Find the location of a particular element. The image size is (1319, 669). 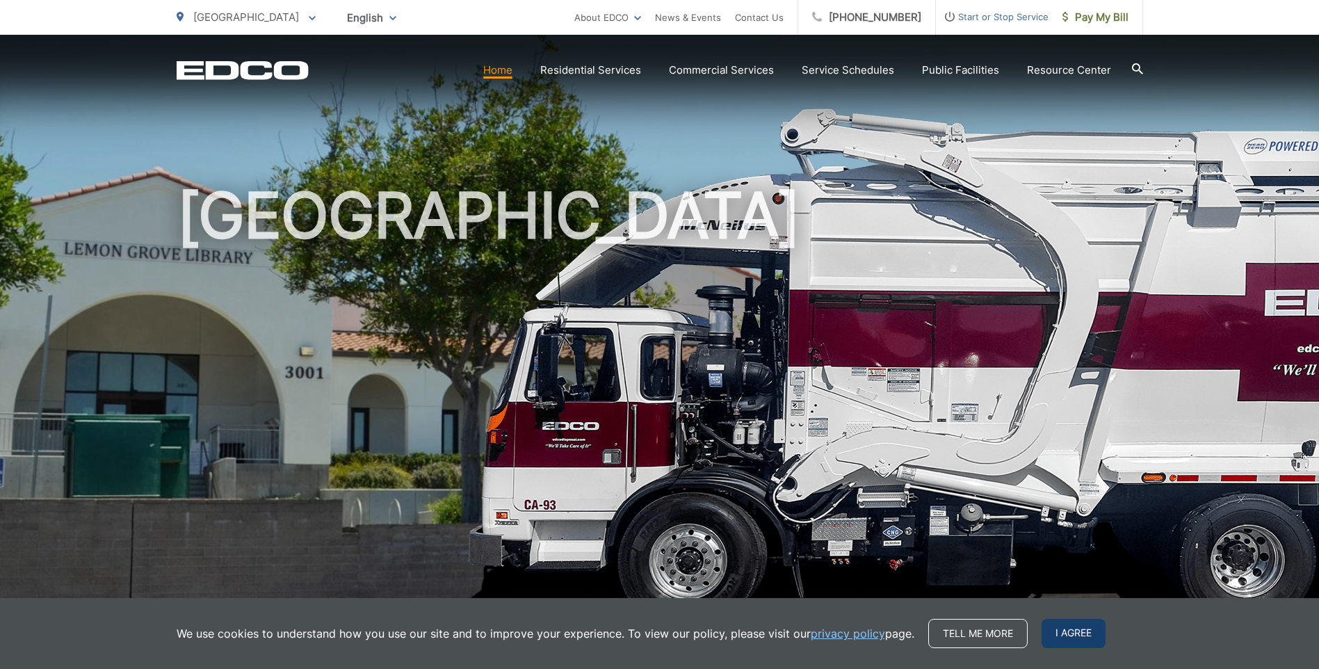

span: English is located at coordinates (371, 17).